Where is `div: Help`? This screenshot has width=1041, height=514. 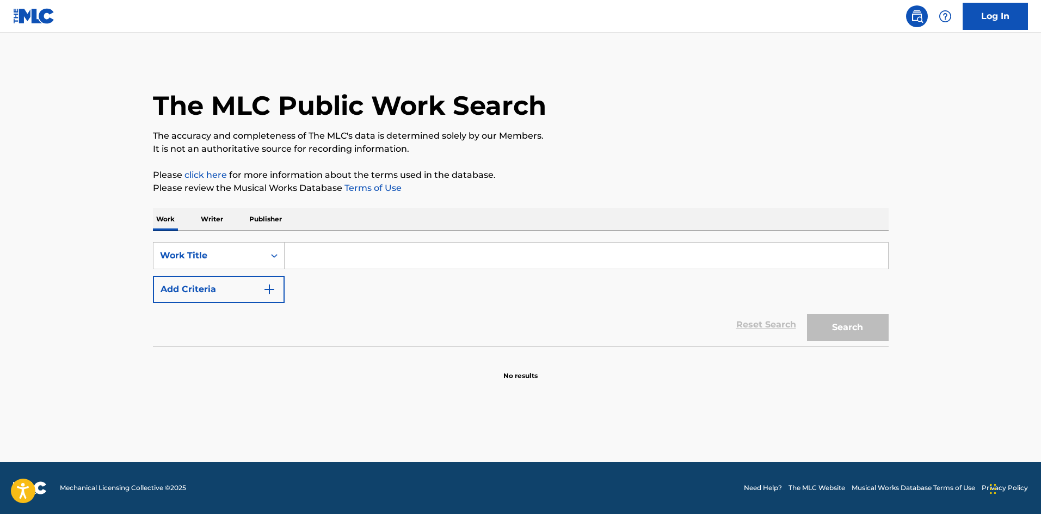
div: Help is located at coordinates (945, 16).